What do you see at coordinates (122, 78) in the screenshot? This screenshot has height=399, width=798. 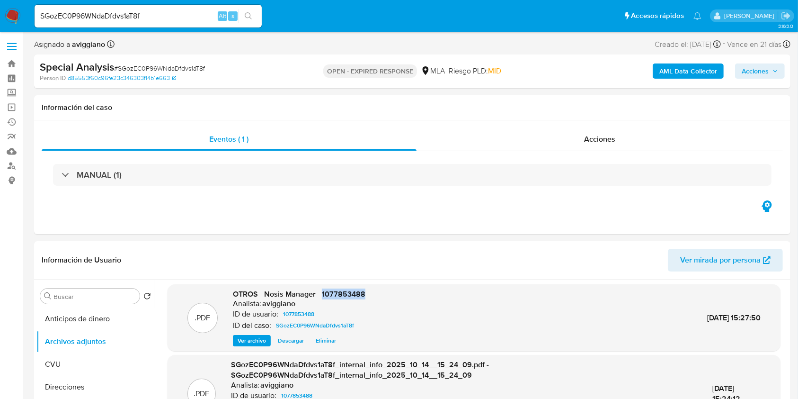 I see `a: d85553f60c96fe23c346303f14b1e663` at bounding box center [122, 78].